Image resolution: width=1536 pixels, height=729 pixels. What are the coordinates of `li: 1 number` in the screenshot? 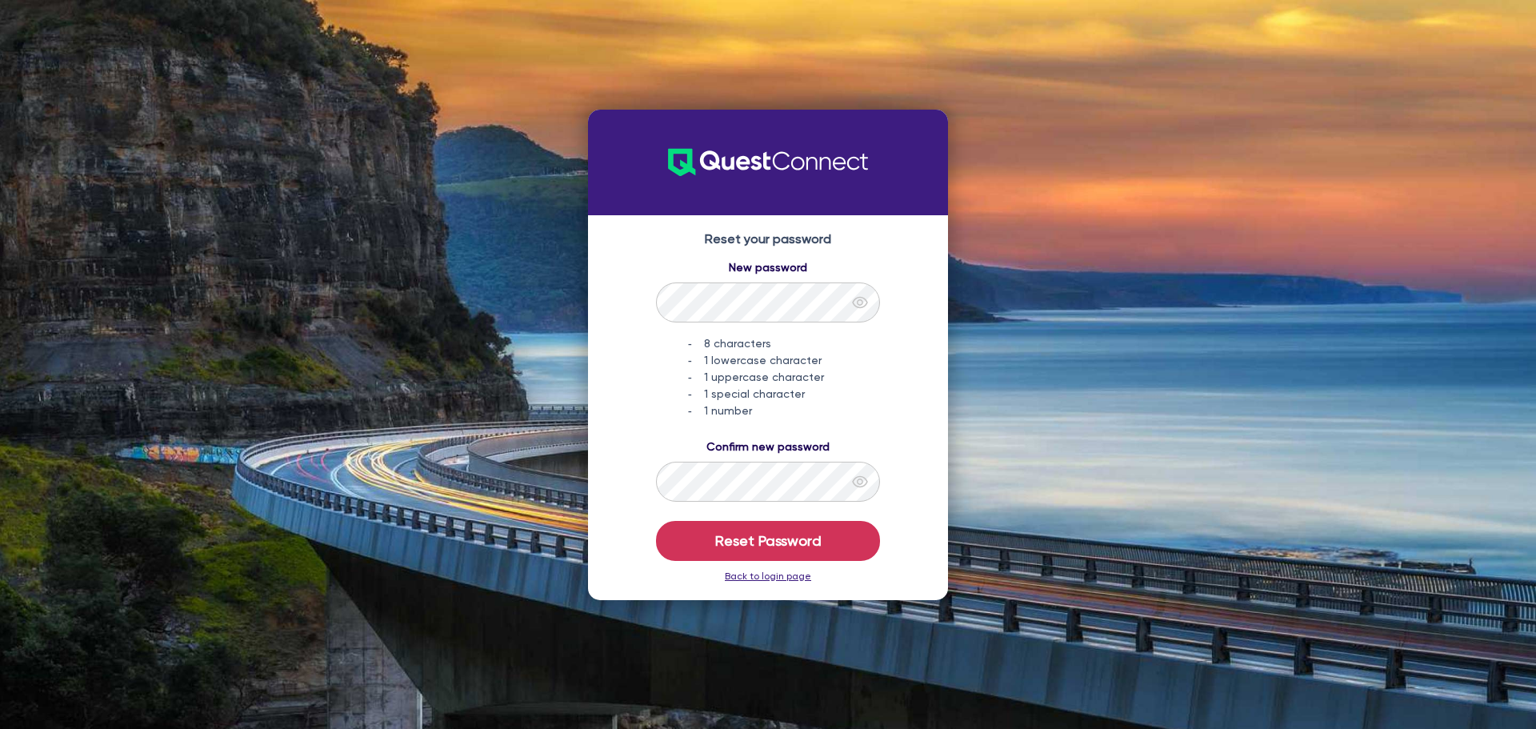 It's located at (784, 410).